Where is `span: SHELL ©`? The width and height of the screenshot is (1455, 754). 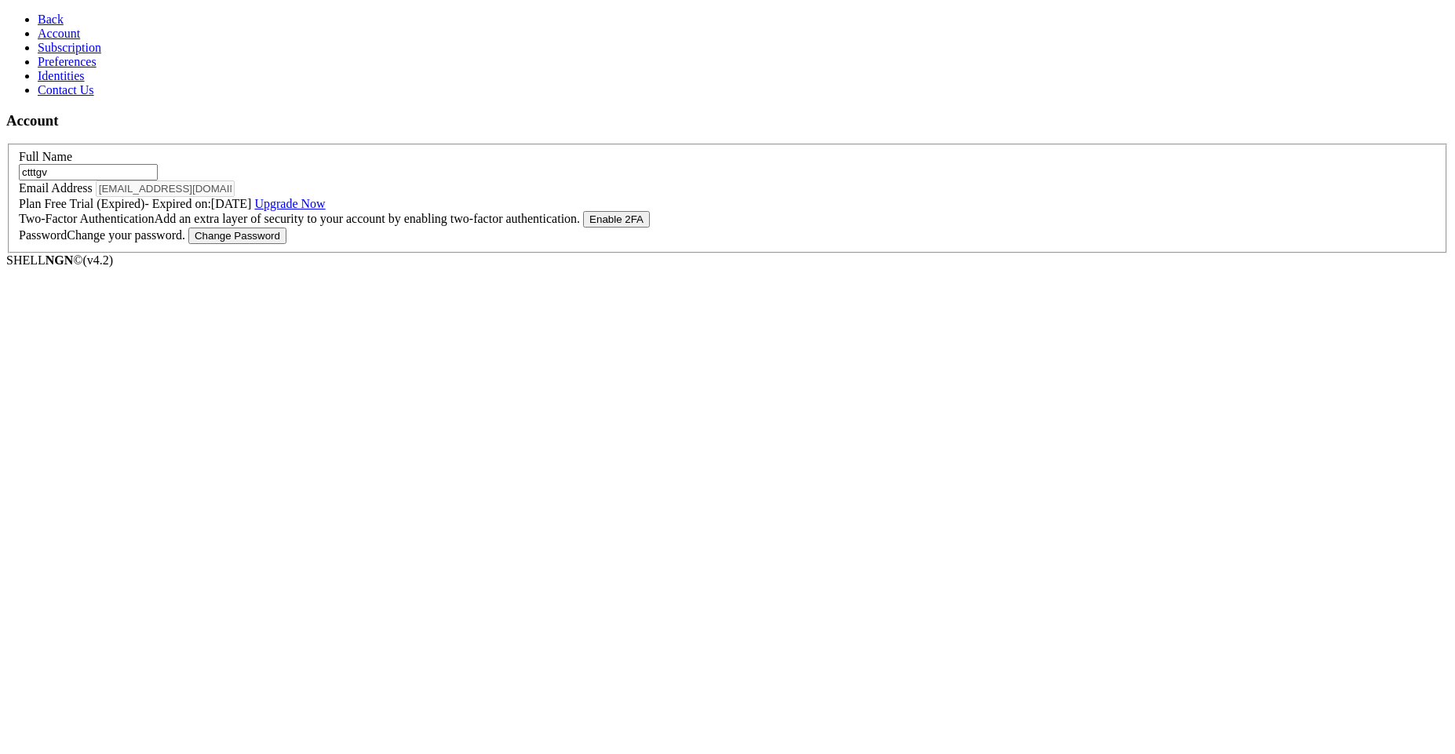
span: SHELL © is located at coordinates (60, 260).